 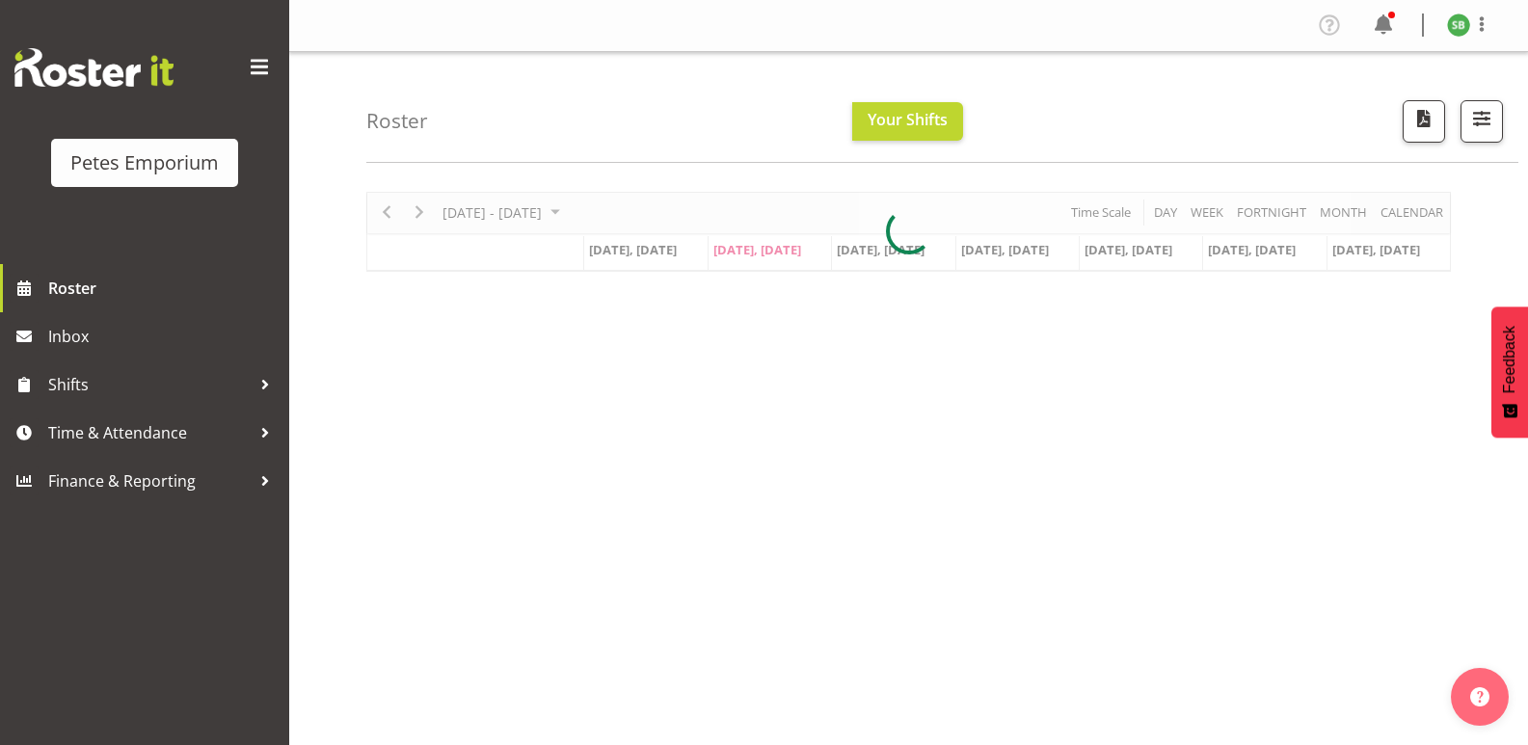 What do you see at coordinates (164, 288) in the screenshot?
I see `span: Roster` at bounding box center [164, 288].